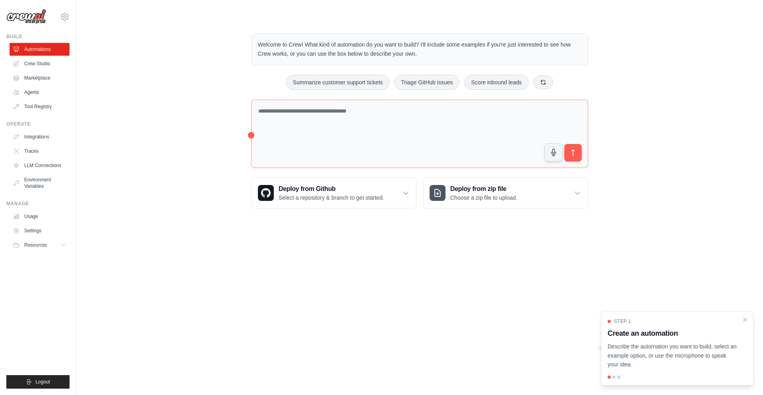 This screenshot has width=763, height=395. I want to click on a: Agents, so click(39, 92).